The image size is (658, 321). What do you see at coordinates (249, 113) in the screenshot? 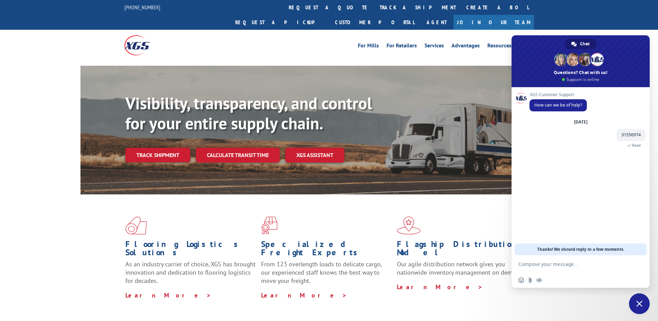
I see `b: Visibility, transparency, and control for your entire supply chain.` at bounding box center [249, 113].